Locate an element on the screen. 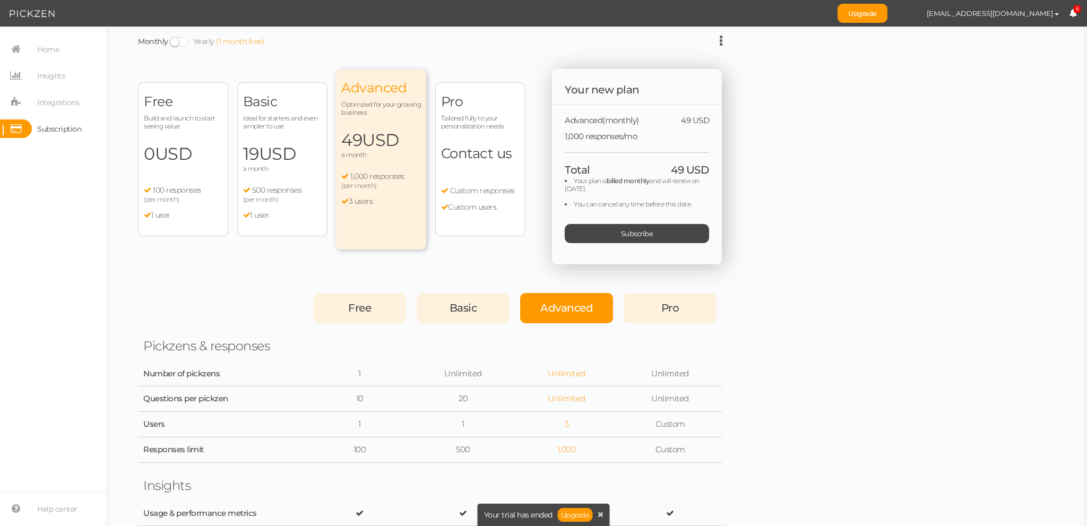 The image size is (1087, 526). span: 1,000 responses is located at coordinates (377, 176).